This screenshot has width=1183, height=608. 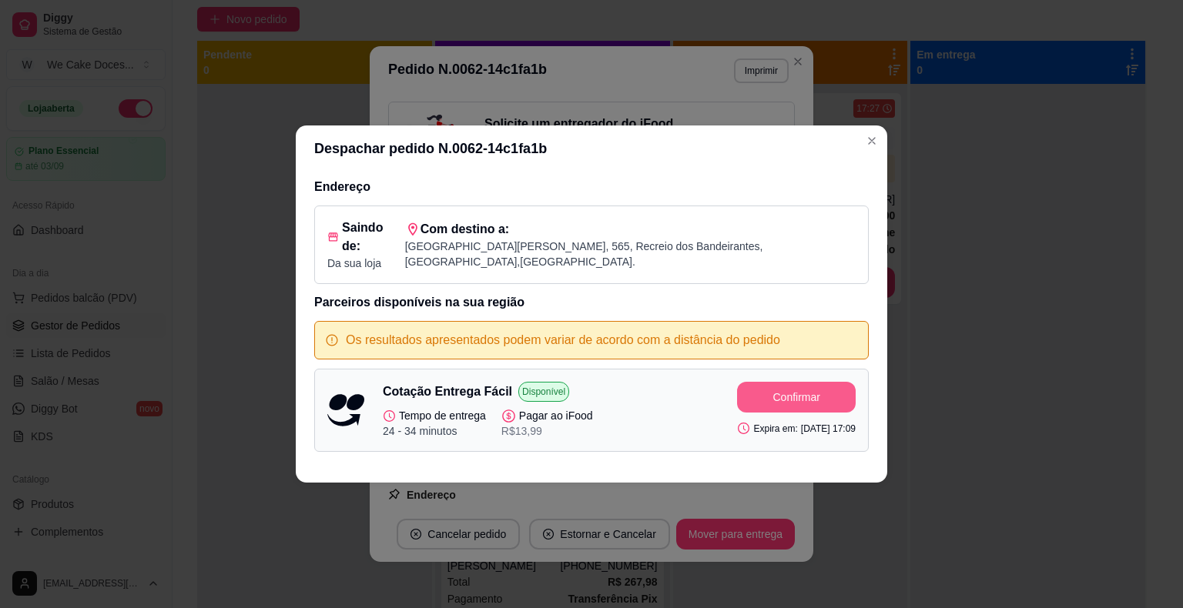 I want to click on h3: Parceiros disponíveis na sua região, so click(x=591, y=303).